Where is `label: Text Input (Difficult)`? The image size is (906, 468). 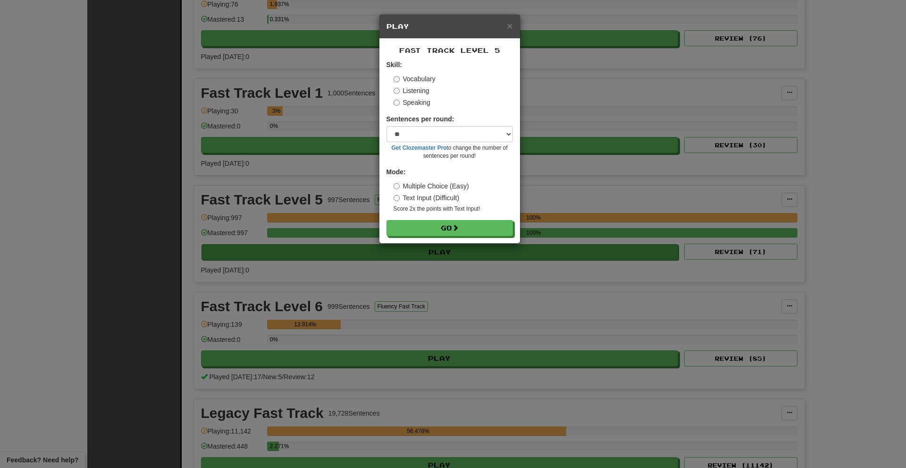 label: Text Input (Difficult) is located at coordinates (427, 198).